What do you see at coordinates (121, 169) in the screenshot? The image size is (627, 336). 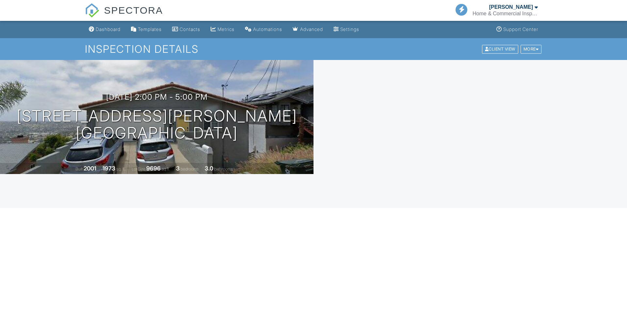 I see `span: sq. ft.` at bounding box center [121, 169].